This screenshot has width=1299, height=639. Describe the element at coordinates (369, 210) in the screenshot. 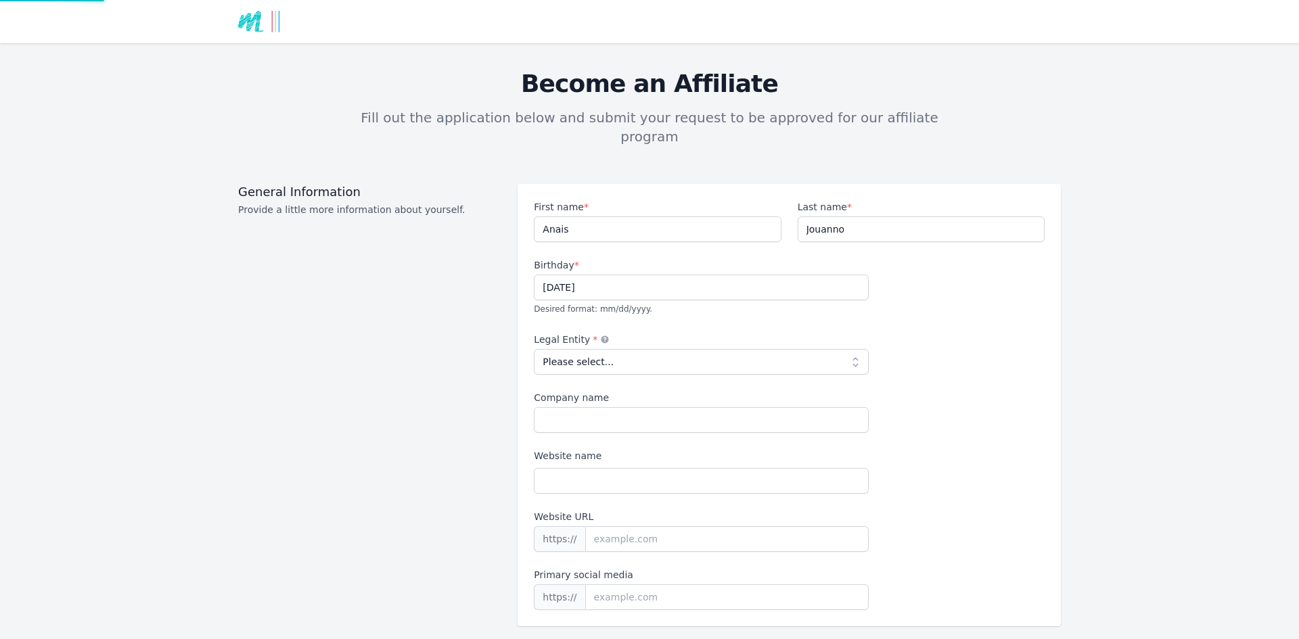

I see `p: Provide a little more information about yourself.` at that location.